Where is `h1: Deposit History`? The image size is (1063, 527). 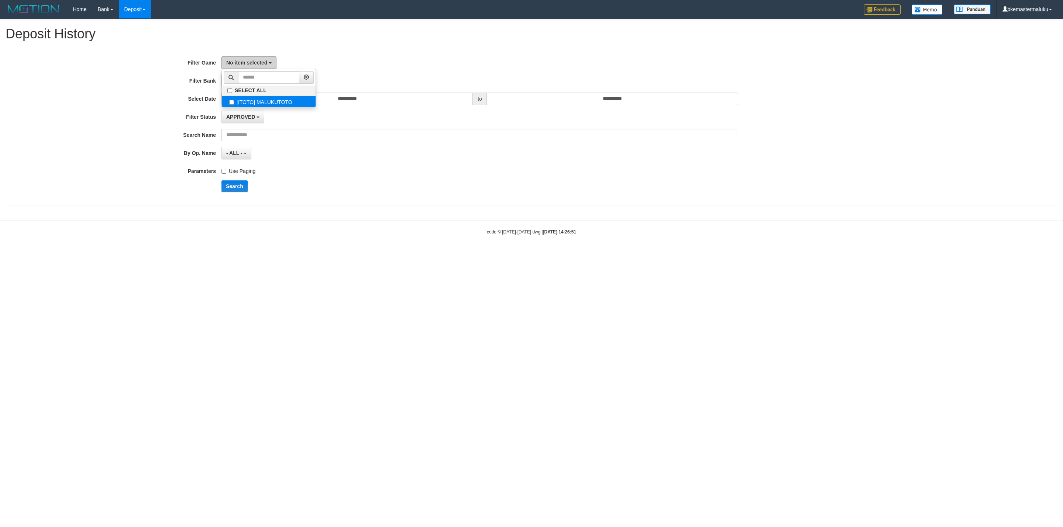 h1: Deposit History is located at coordinates (531, 34).